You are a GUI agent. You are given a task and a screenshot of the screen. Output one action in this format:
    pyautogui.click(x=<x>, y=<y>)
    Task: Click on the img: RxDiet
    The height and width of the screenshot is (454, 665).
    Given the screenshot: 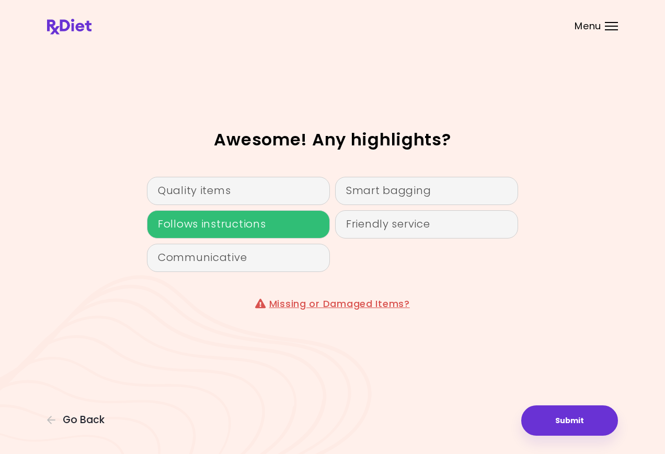 What is the action you would take?
    pyautogui.click(x=69, y=27)
    